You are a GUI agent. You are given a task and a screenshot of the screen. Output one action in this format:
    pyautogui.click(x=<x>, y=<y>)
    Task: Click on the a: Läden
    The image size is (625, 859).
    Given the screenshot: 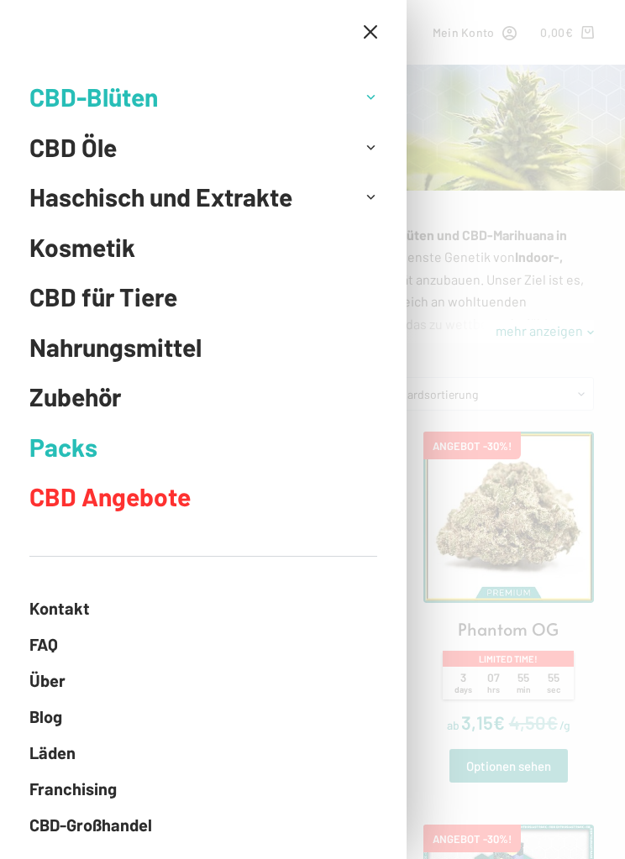 What is the action you would take?
    pyautogui.click(x=203, y=752)
    